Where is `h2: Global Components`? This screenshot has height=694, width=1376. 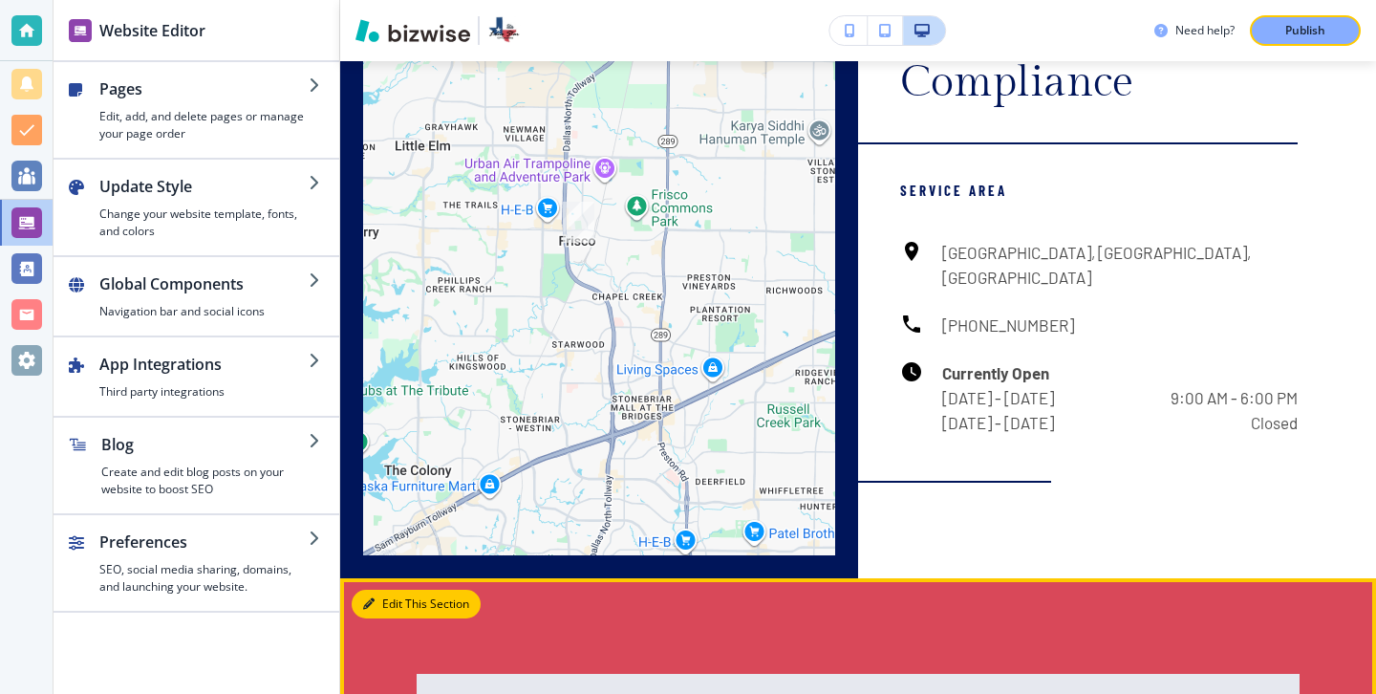
h2: Global Components is located at coordinates (204, 284).